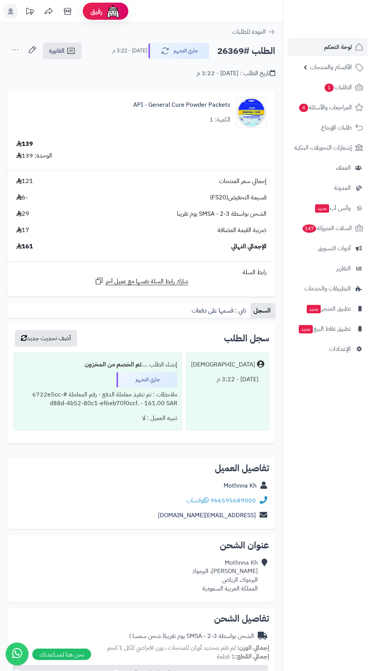 Image resolution: width=372 pixels, height=671 pixels. What do you see at coordinates (340, 349) in the screenshot?
I see `span: الإعدادات` at bounding box center [340, 349].